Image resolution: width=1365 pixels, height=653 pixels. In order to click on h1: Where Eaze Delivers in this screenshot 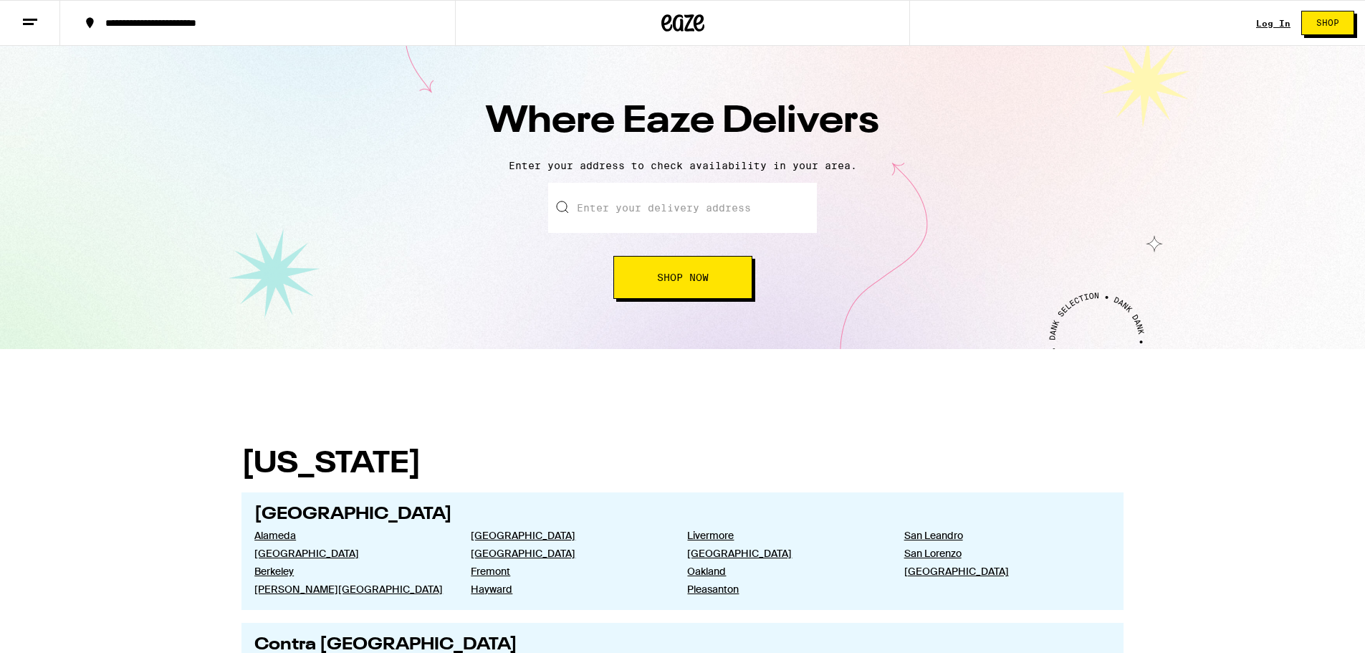, I will do `click(683, 122)`.